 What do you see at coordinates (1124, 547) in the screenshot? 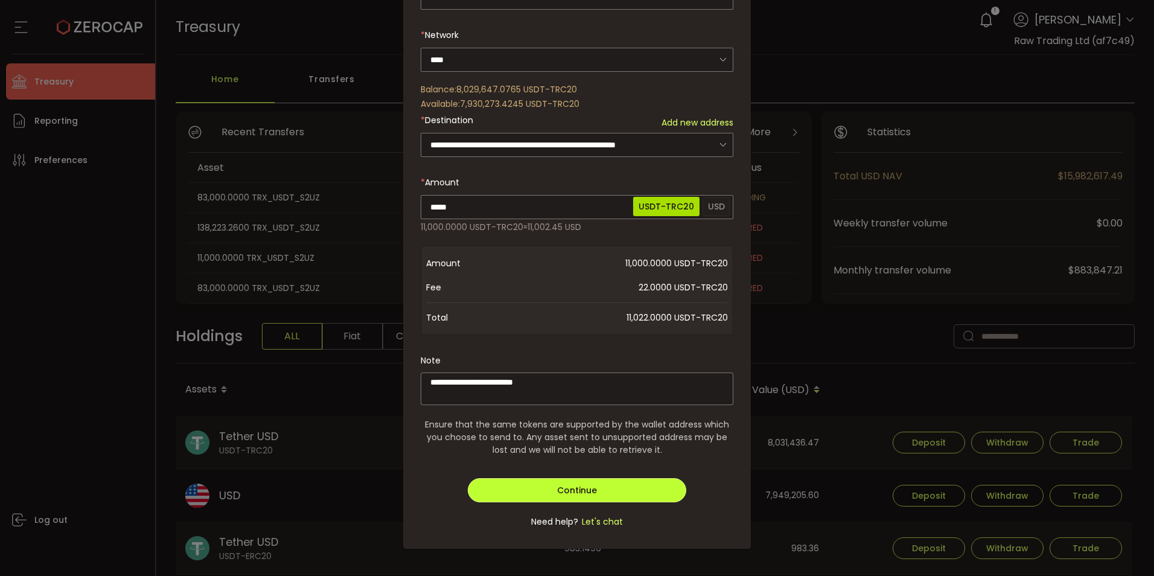
I see `div: Chat Widget` at bounding box center [1124, 547].